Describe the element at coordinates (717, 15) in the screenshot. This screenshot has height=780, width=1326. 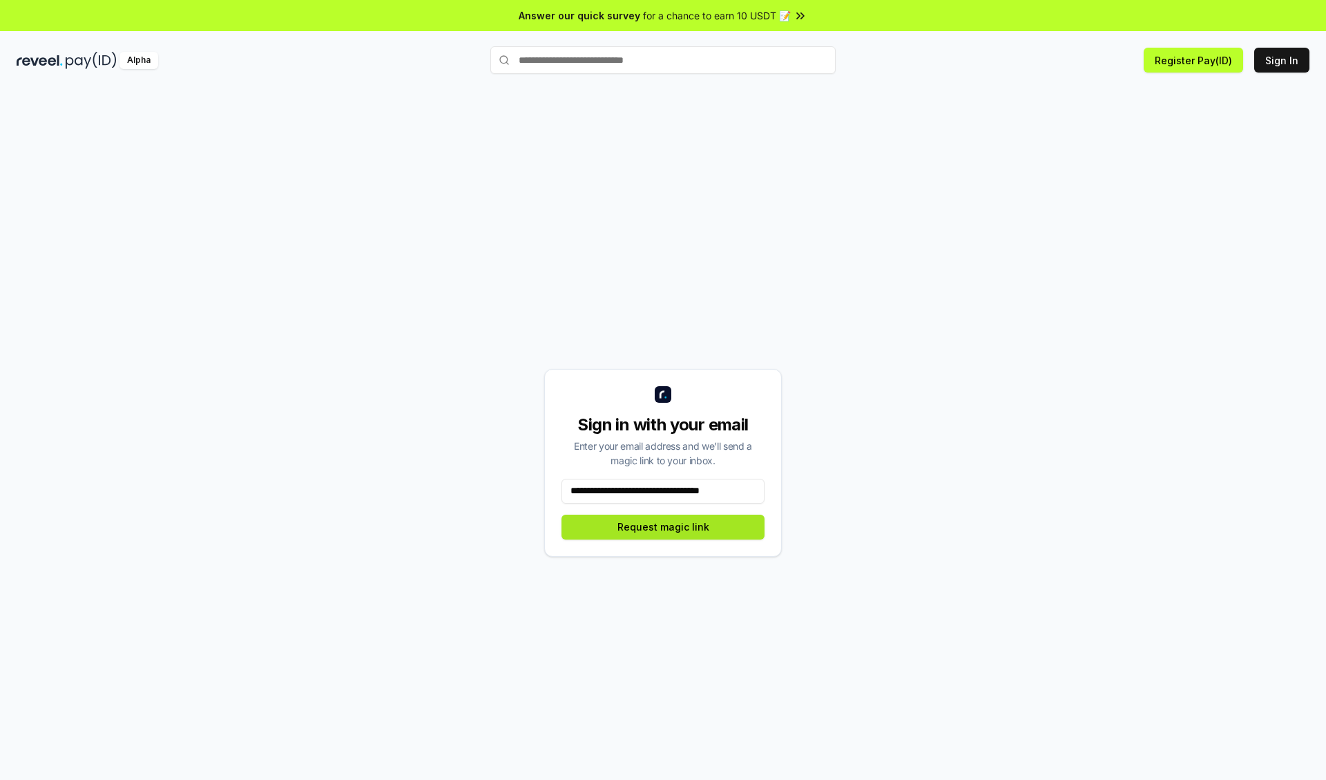
I see `span: for a chance to earn 10 USDT 📝` at that location.